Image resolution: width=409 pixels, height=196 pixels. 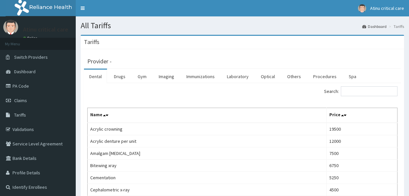 I want to click on a: Laboratory, so click(x=238, y=77).